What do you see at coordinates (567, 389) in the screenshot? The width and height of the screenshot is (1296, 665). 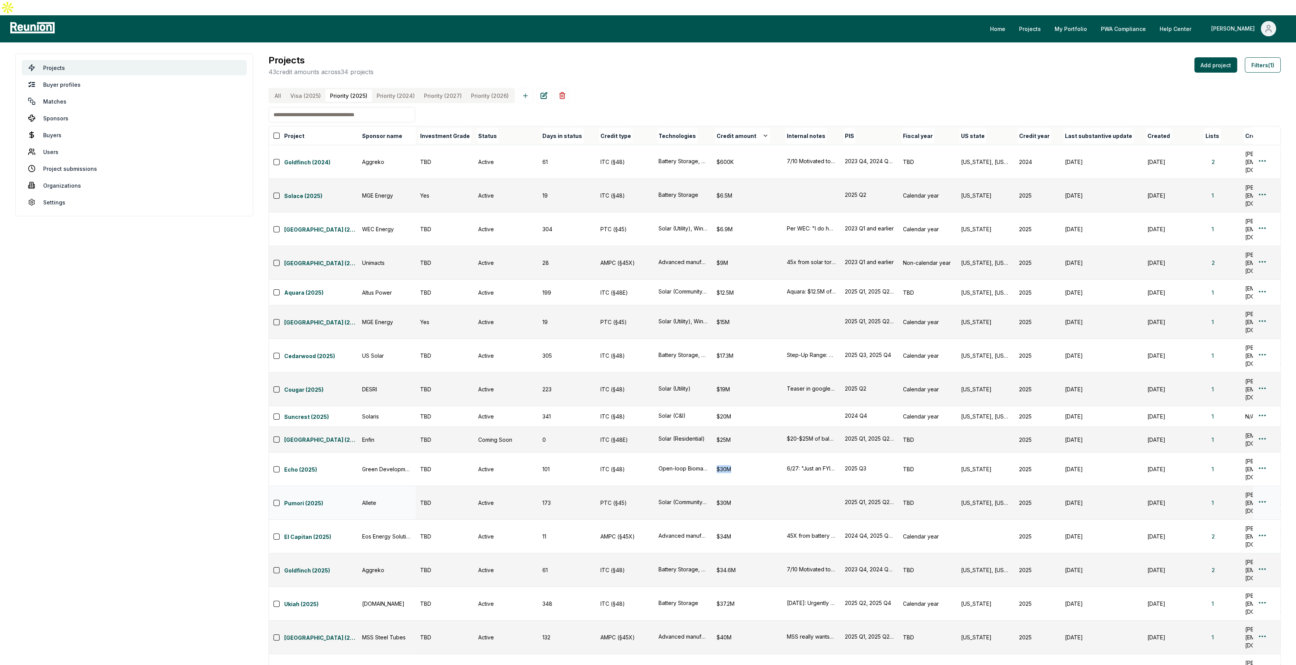 I see `div: 223` at bounding box center [567, 389].